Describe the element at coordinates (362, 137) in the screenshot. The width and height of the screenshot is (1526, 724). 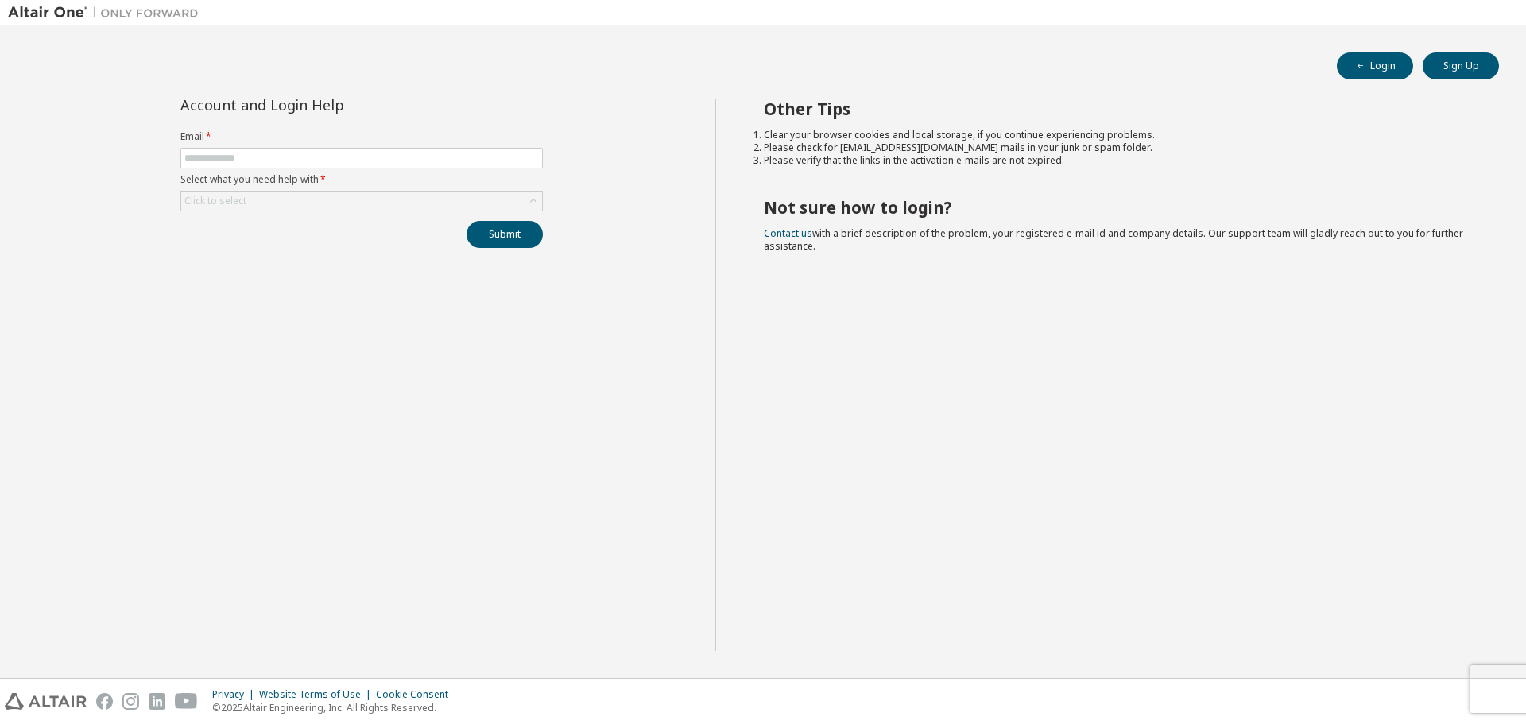
I see `label: Email` at that location.